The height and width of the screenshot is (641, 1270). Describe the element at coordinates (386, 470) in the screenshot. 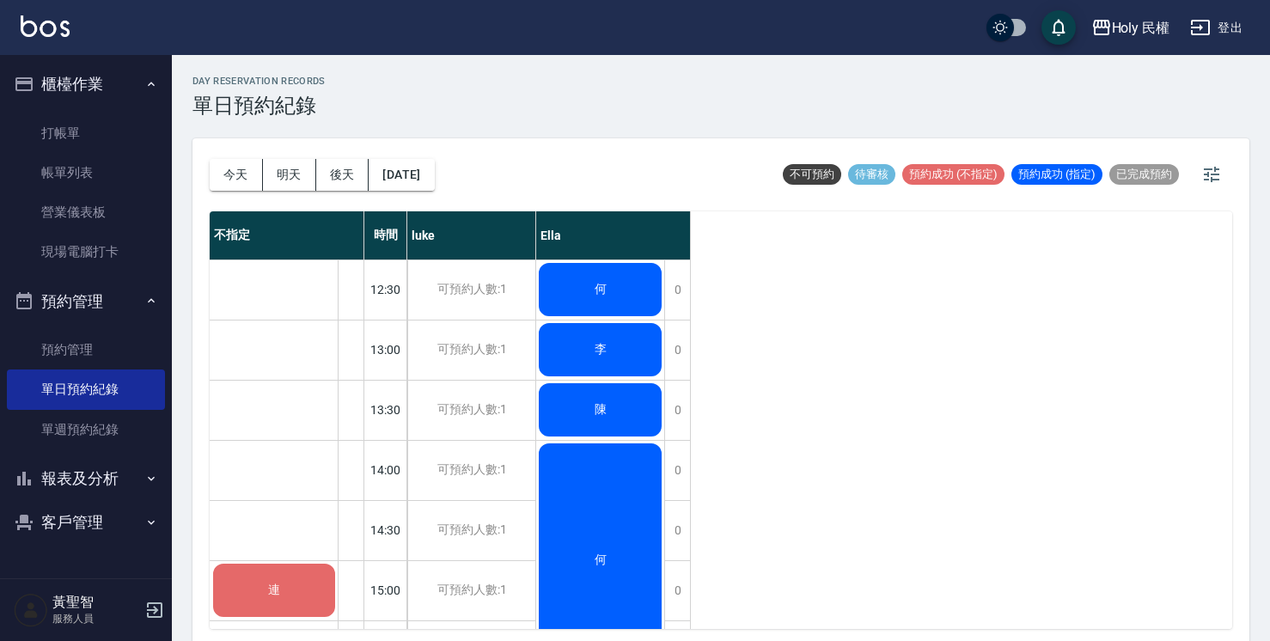

I see `div: 14:00` at that location.